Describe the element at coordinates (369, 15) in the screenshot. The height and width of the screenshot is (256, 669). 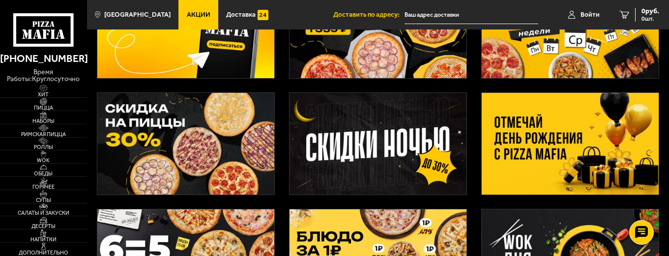
I see `span: Доставить по адресу:` at that location.